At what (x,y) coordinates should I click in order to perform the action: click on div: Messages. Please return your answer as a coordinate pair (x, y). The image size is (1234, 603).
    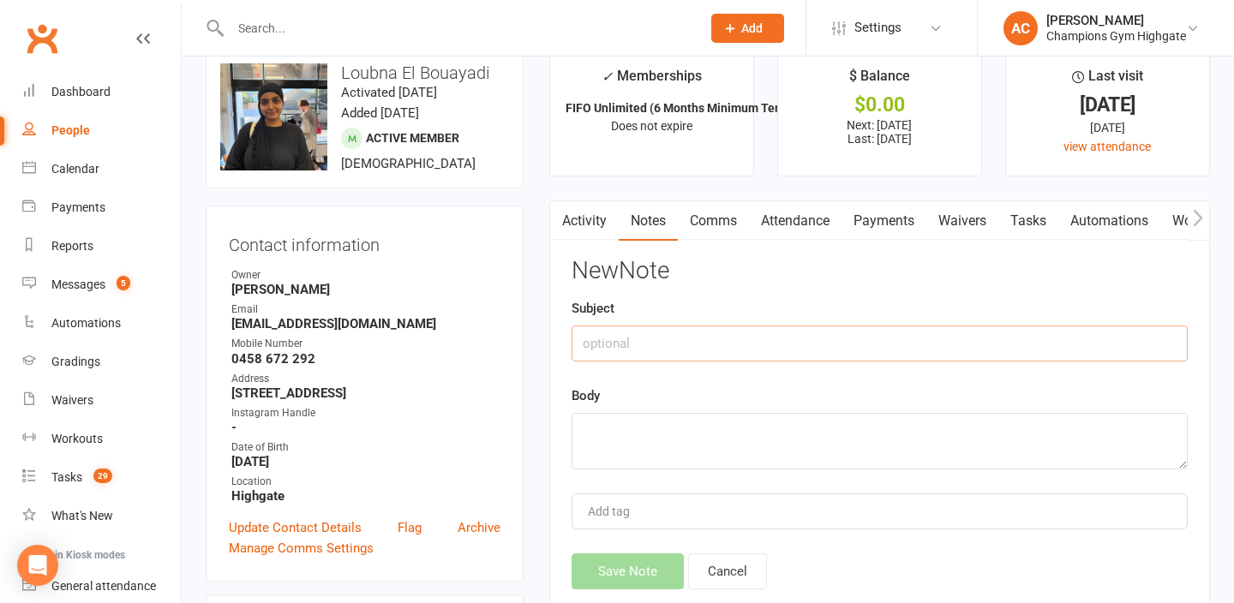
    Looking at the image, I should click on (78, 284).